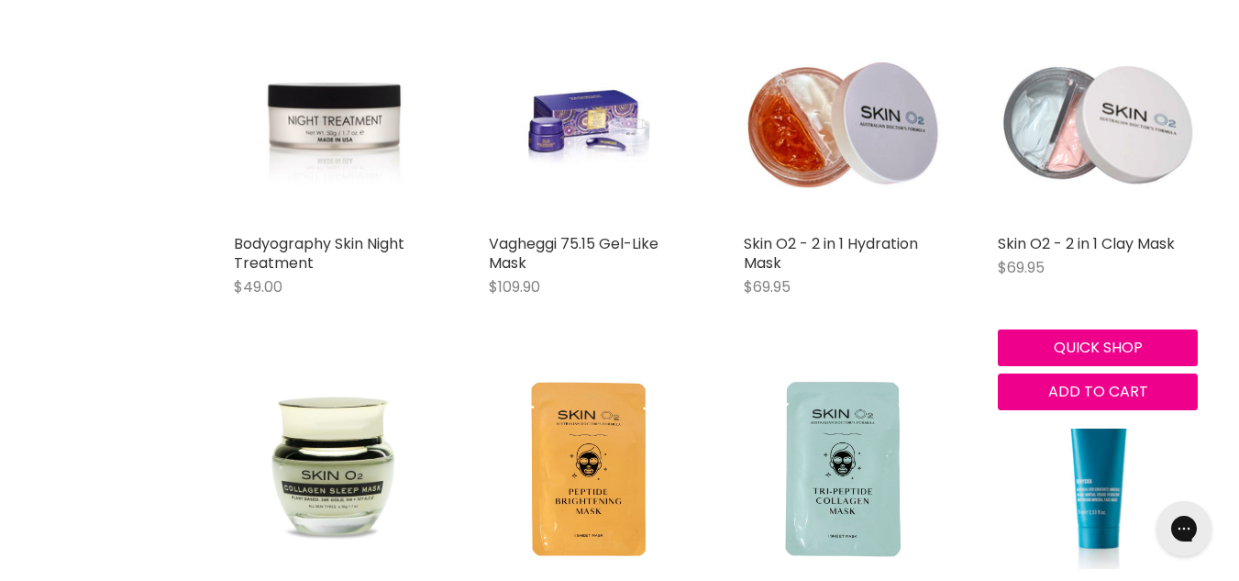  Describe the element at coordinates (1098, 470) in the screenshot. I see `a: Vagheggi Rehydra Moisturising Mineral Face Mask` at that location.